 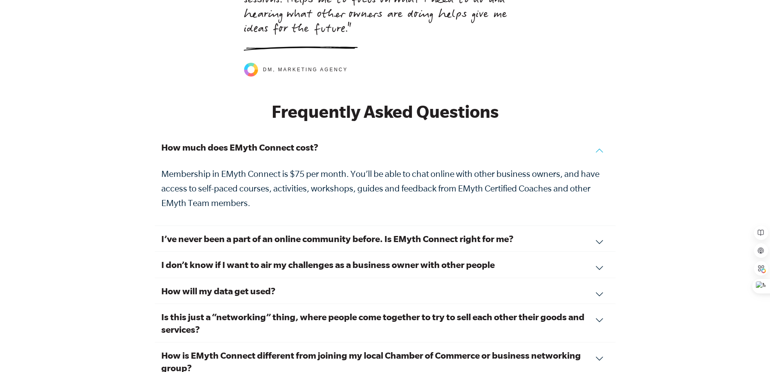 What do you see at coordinates (750, 352) in the screenshot?
I see `div: Chat Widget` at bounding box center [750, 352].